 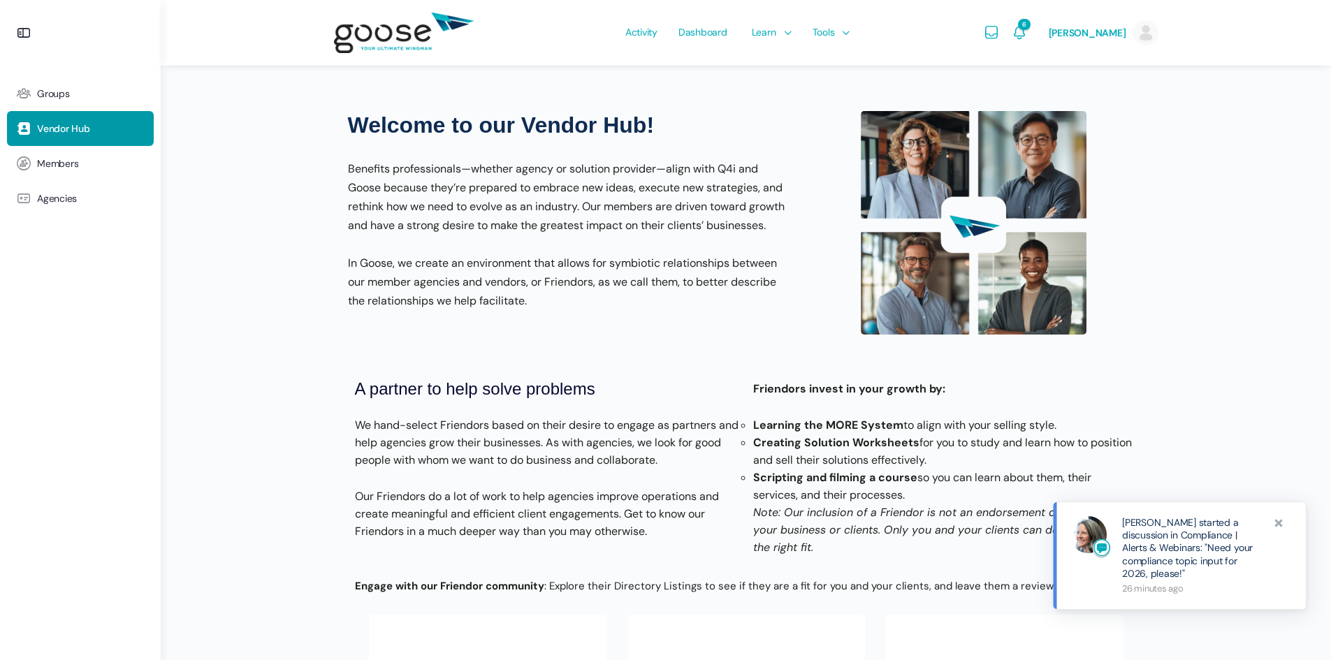 What do you see at coordinates (80, 164) in the screenshot?
I see `a: Members` at bounding box center [80, 164].